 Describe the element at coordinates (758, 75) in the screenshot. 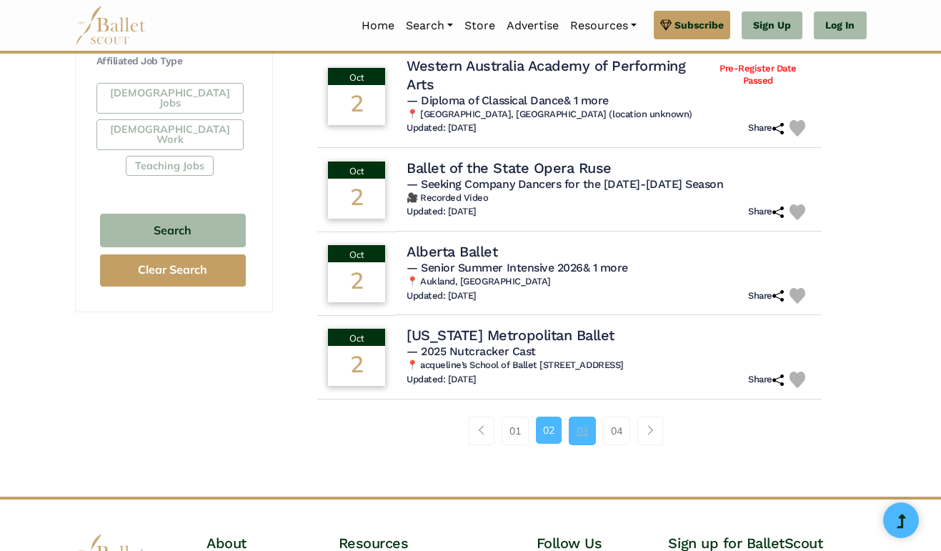

I see `span: Pre-Register Date Passed` at that location.